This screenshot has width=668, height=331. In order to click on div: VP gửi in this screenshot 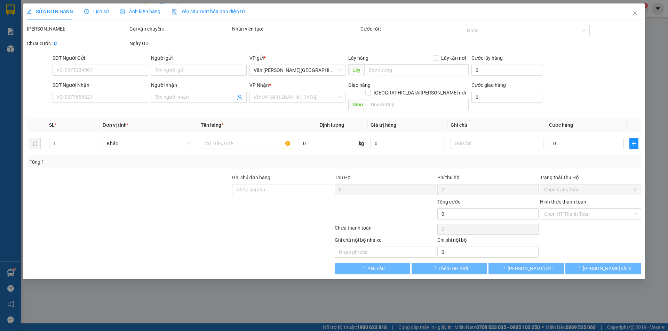, I will do `click(297, 58)`.